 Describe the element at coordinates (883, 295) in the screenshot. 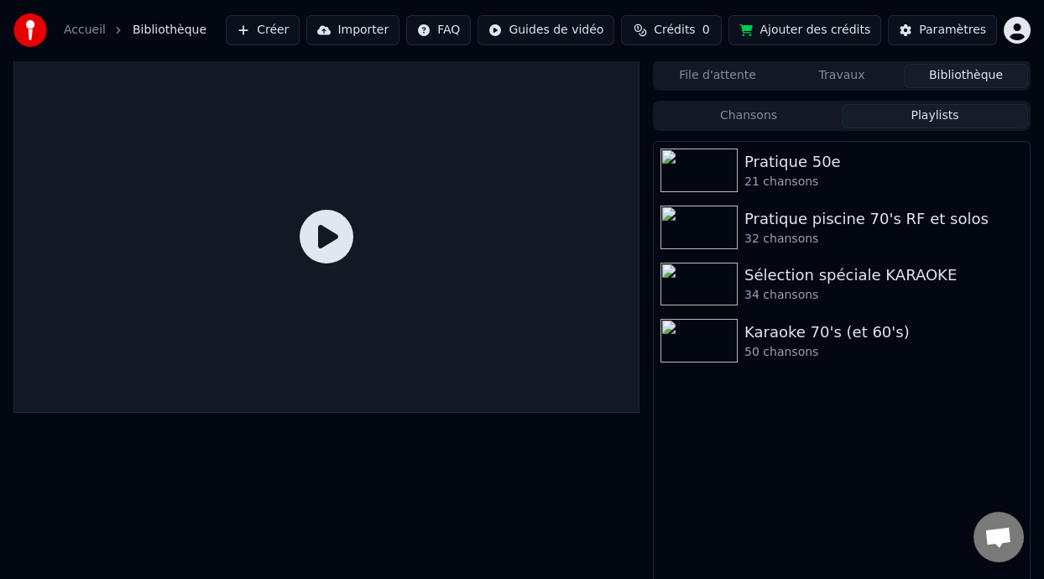

I see `div: 34 chansons` at that location.